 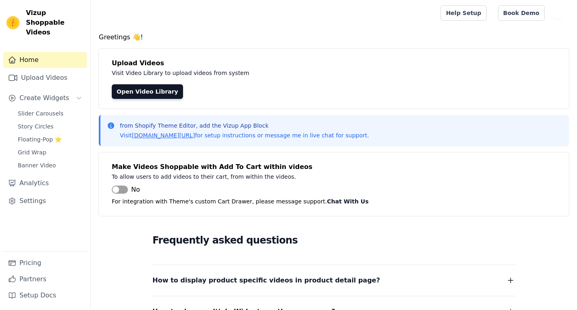 I want to click on span: Story Circles, so click(x=36, y=126).